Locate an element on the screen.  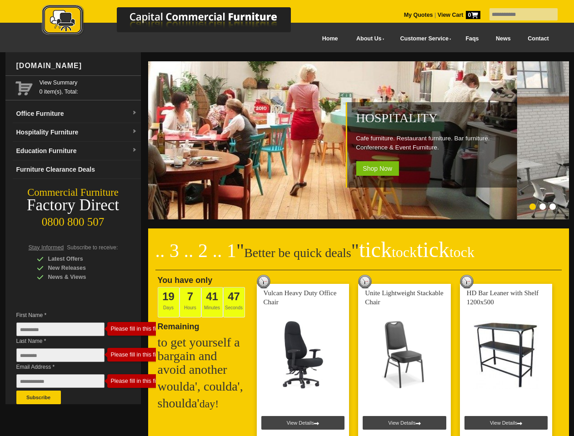
div: Commercial Furniture is located at coordinates (73, 193).